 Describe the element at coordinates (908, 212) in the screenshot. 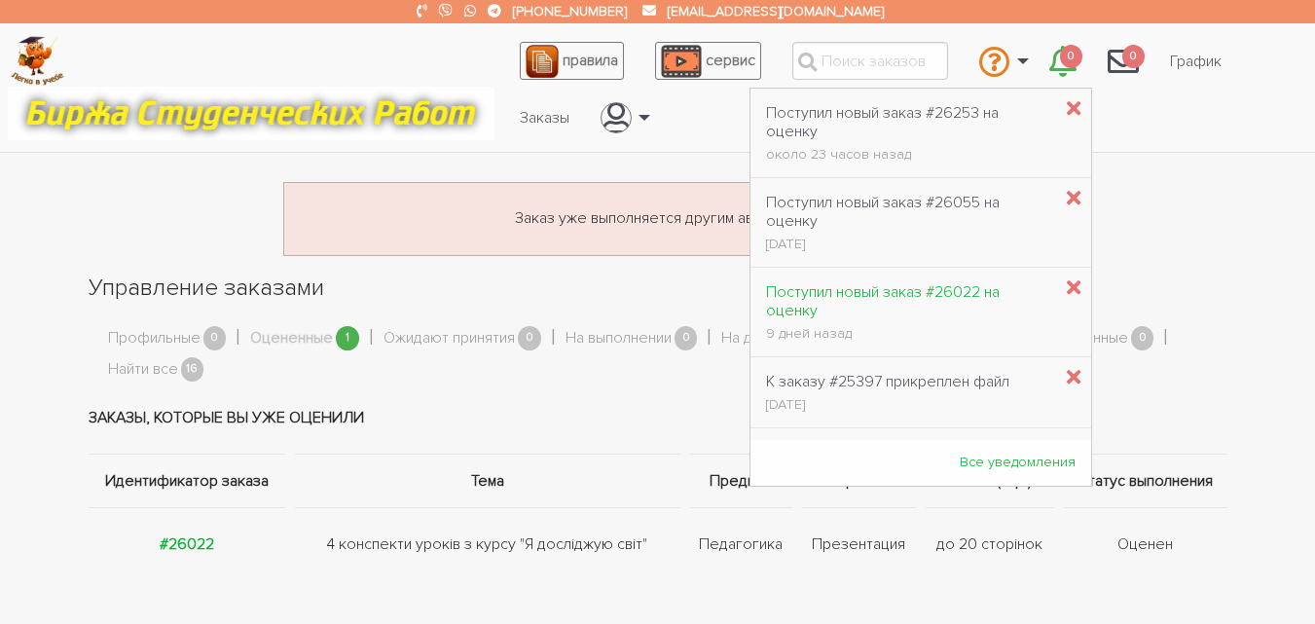

I see `div: Поступил новый заказ #26055 на оценку` at that location.